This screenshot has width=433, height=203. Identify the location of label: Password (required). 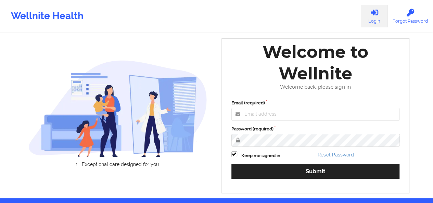
(316, 129).